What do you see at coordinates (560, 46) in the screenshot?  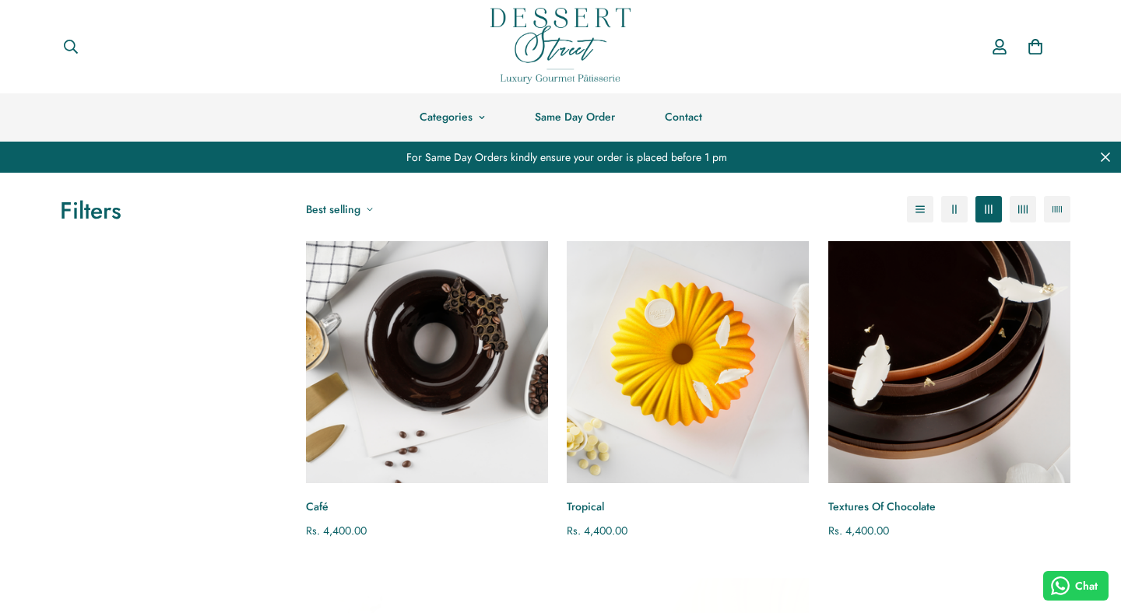 I see `img: Dessert Street` at bounding box center [560, 46].